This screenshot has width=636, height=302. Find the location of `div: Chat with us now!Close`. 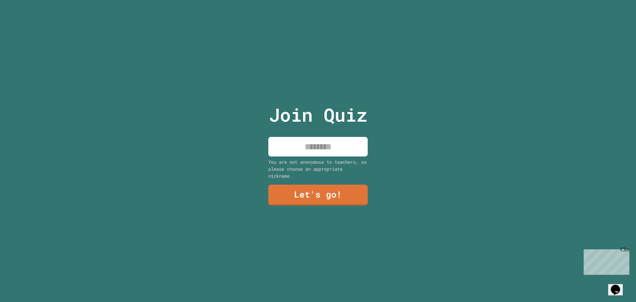

div: Chat with us now!Close is located at coordinates (24, 22).